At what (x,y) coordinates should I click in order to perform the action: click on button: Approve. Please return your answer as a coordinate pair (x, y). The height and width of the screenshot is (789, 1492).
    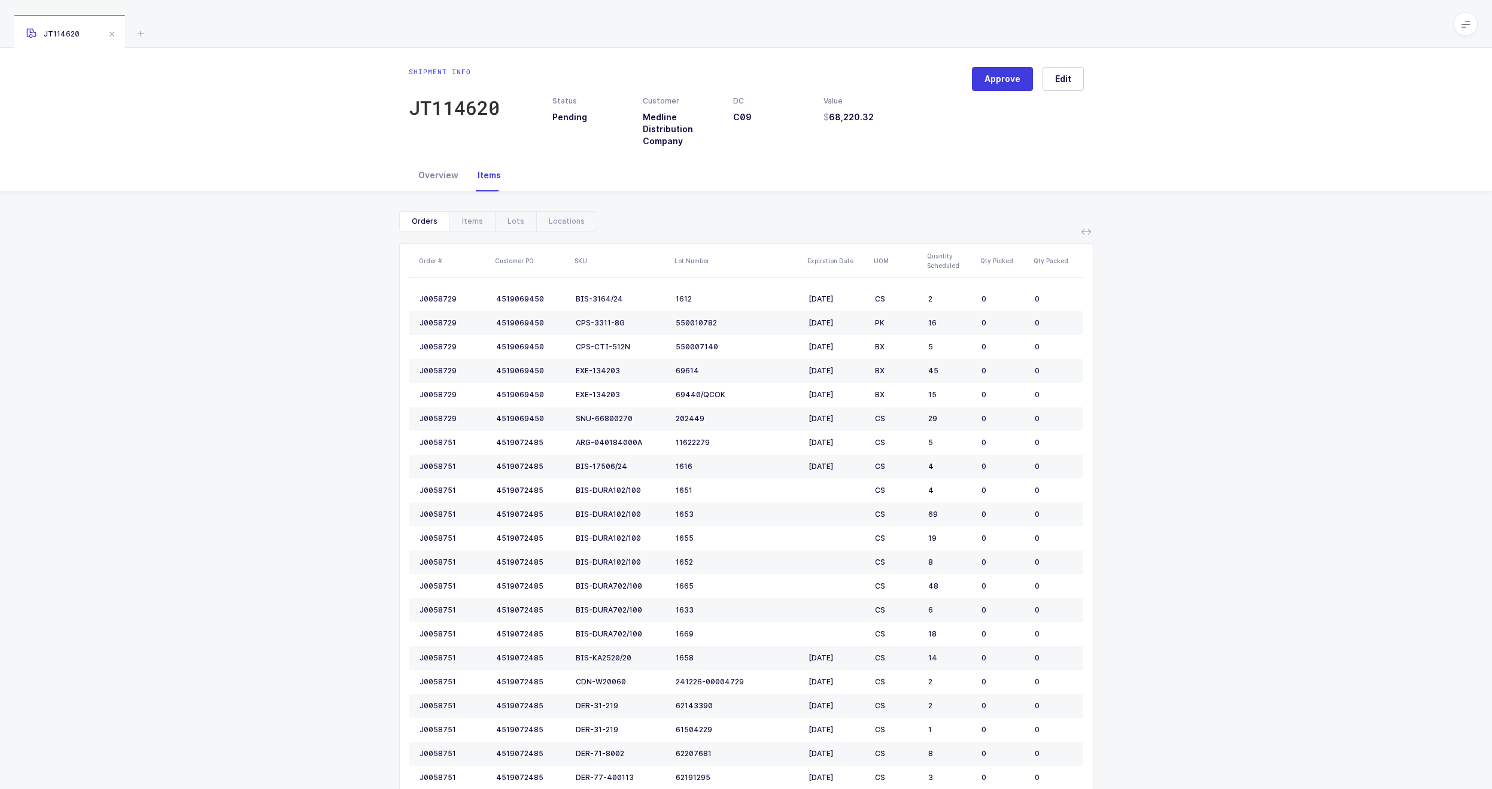
    Looking at the image, I should click on (1002, 79).